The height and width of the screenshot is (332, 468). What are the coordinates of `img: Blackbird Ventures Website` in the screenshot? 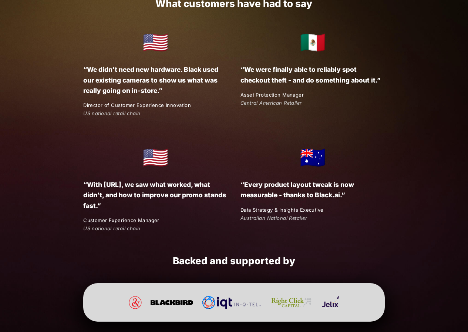 It's located at (172, 302).